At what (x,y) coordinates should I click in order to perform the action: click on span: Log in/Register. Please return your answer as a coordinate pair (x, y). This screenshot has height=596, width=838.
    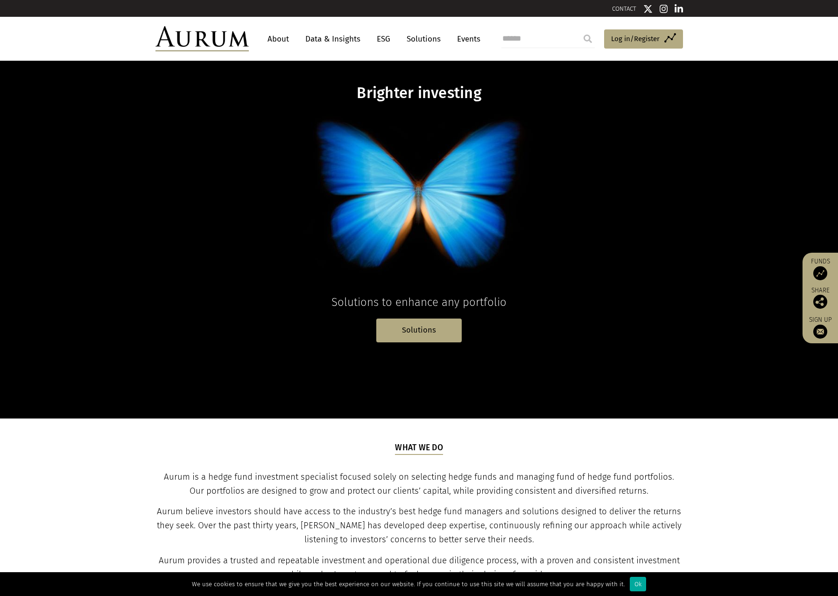
    Looking at the image, I should click on (635, 39).